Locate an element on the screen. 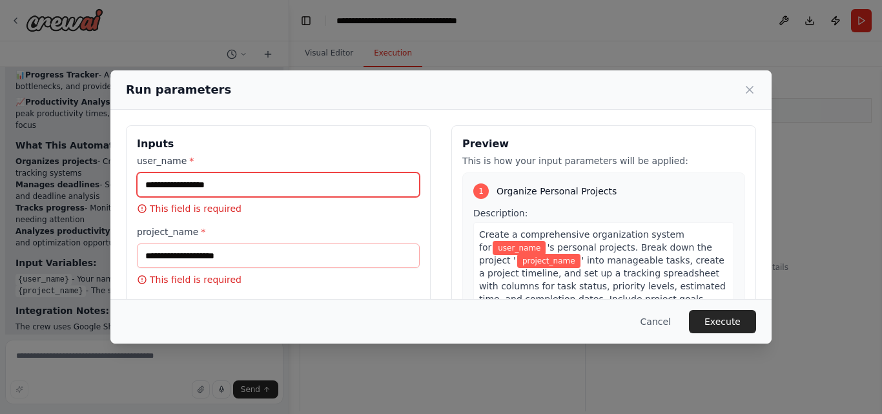 This screenshot has height=414, width=882. label: user_name is located at coordinates (278, 161).